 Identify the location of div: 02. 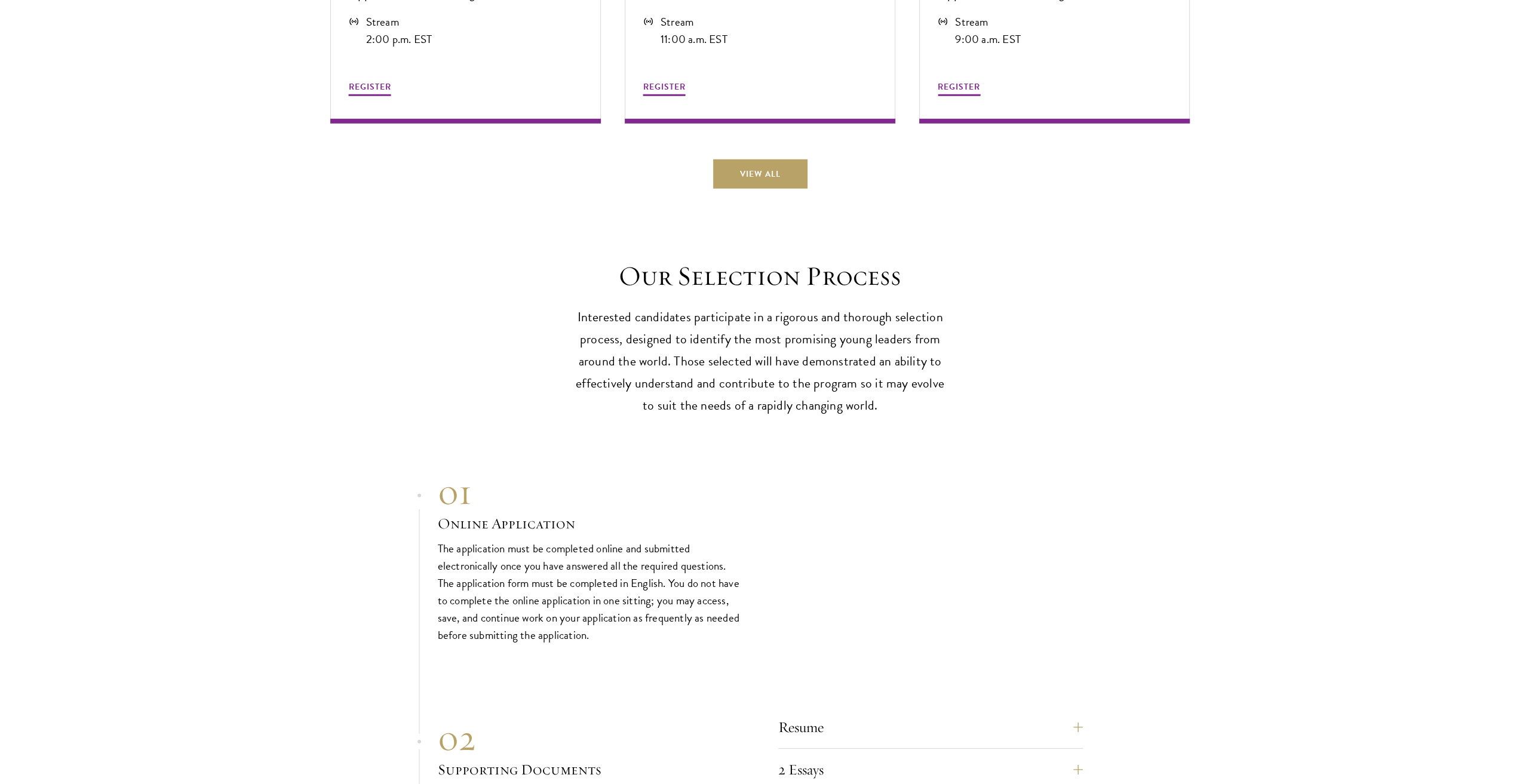
(590, 738).